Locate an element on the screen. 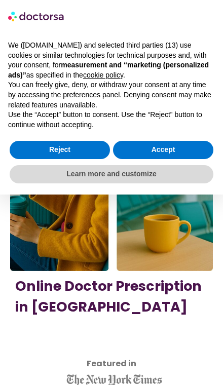  p: You can freely give, deny, or withdraw your consent at any time by accessing the preferences pane... is located at coordinates (111, 95).